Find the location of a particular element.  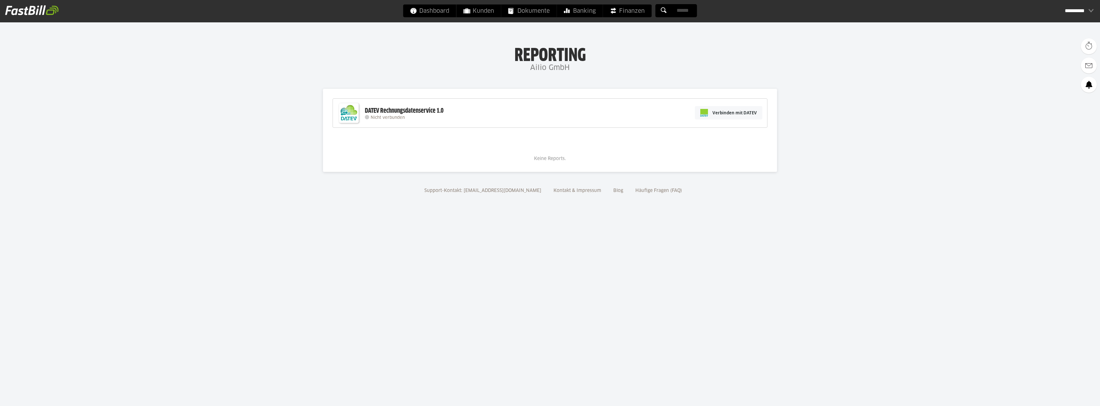

a: Kunden is located at coordinates (479, 11).